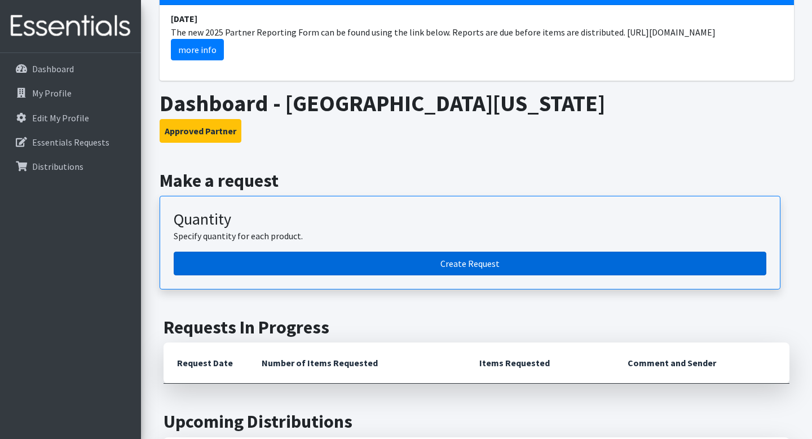 The image size is (812, 439). What do you see at coordinates (70, 142) in the screenshot?
I see `a: Essentials Requests` at bounding box center [70, 142].